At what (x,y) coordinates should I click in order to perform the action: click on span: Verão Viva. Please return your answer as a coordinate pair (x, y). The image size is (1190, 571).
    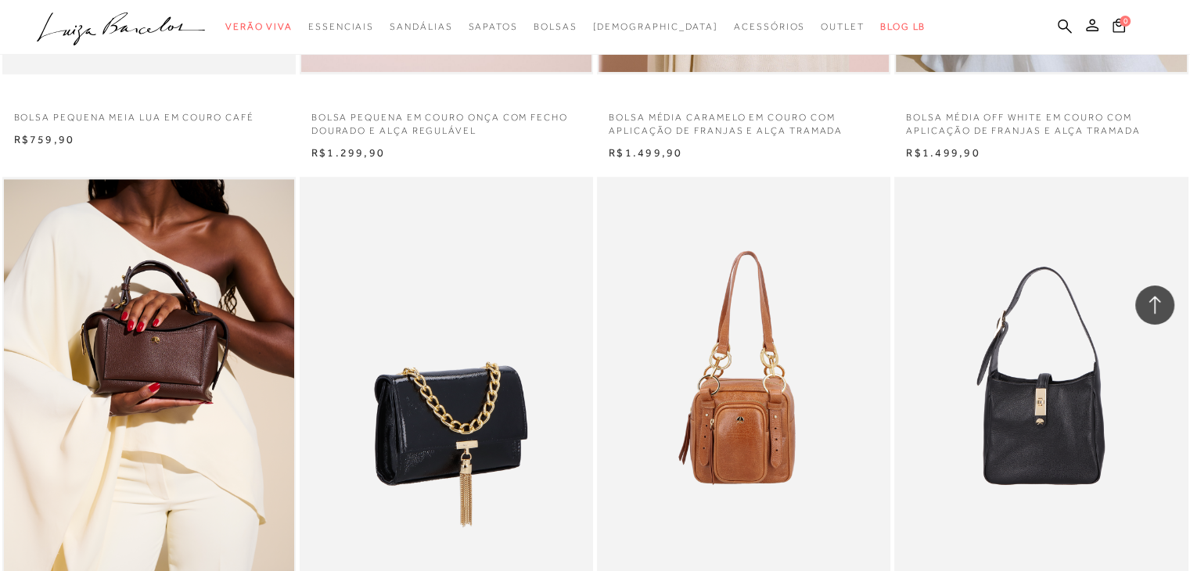
    Looking at the image, I should click on (259, 27).